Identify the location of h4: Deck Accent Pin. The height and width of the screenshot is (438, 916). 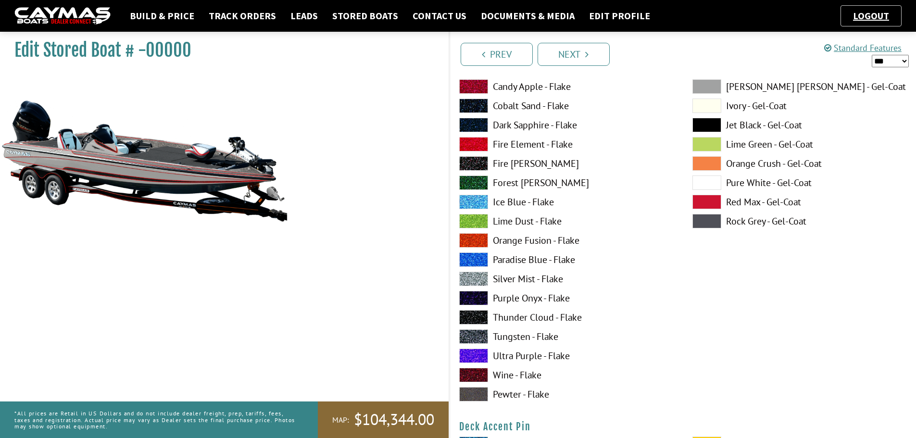
(683, 427).